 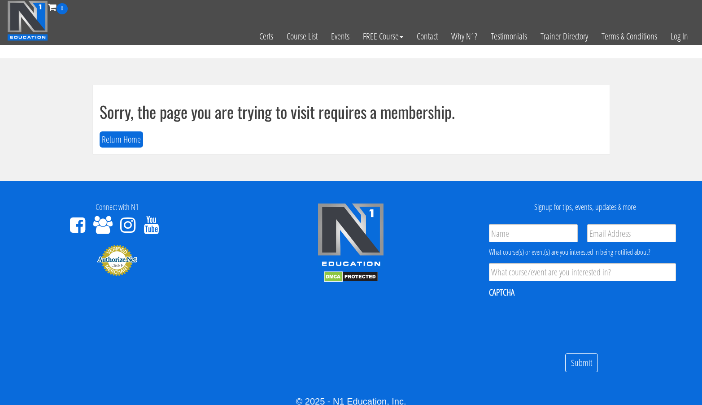 I want to click on a: Course List, so click(x=302, y=36).